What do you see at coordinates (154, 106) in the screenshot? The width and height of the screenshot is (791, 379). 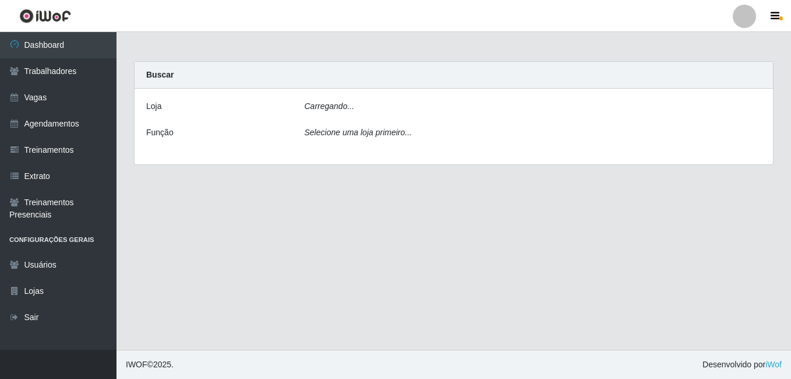 I see `label: Loja` at bounding box center [154, 106].